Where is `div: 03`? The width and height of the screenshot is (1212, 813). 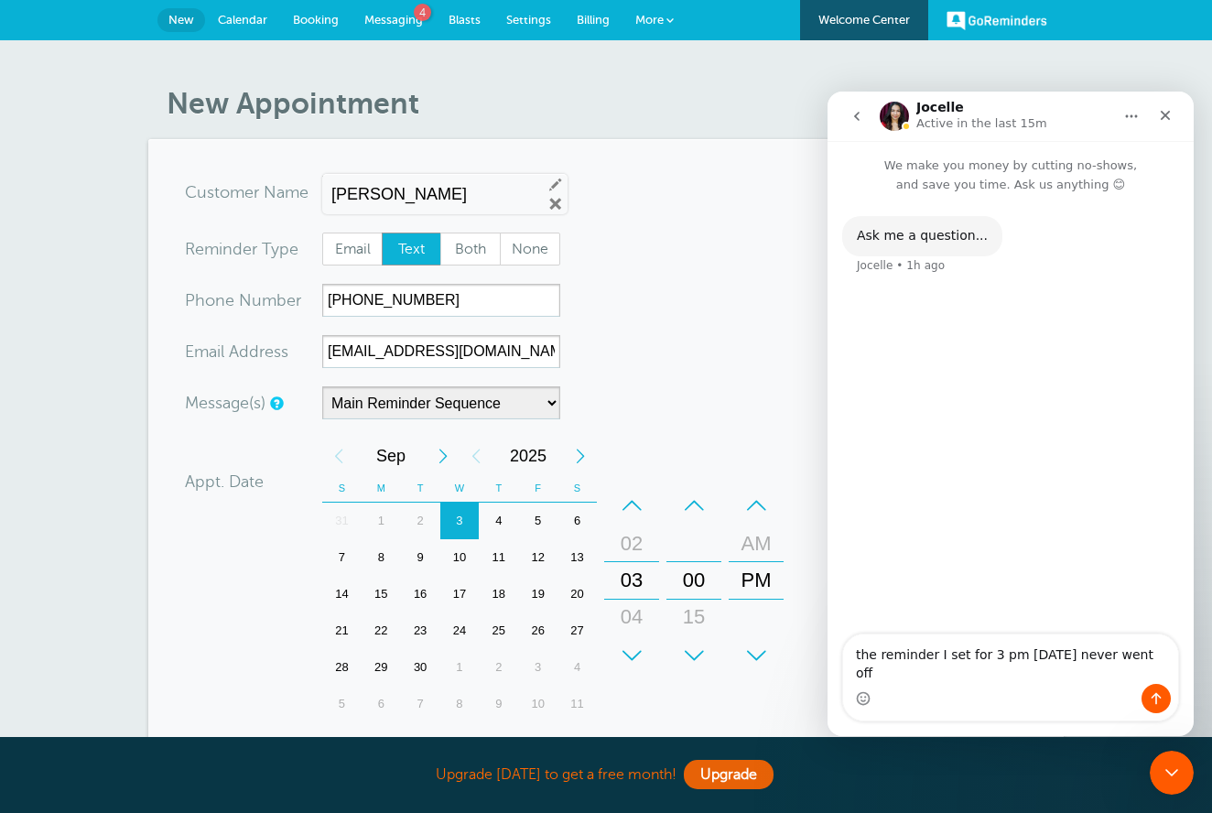 div: 03 is located at coordinates (631, 580).